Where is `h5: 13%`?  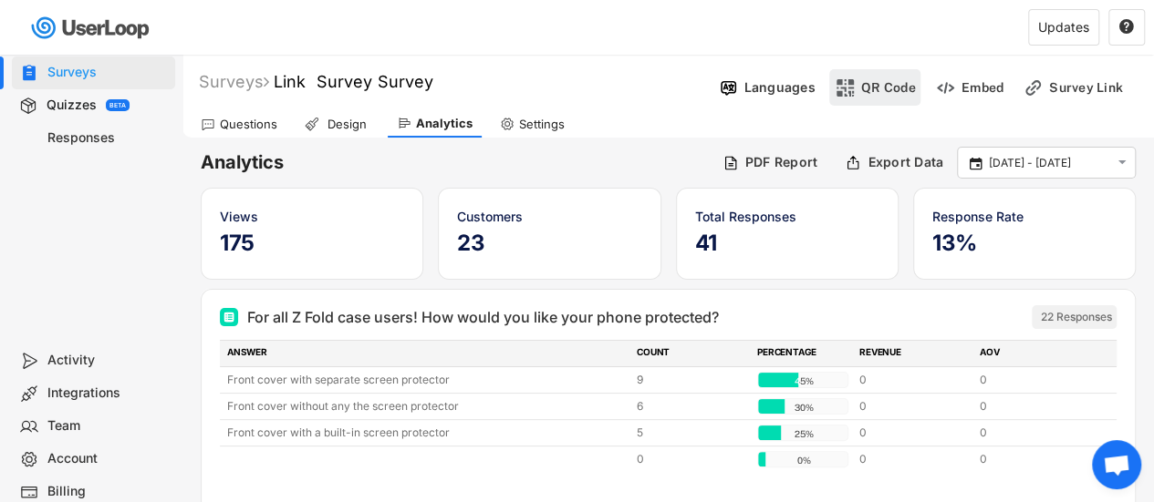
h5: 13% is located at coordinates (1024, 243).